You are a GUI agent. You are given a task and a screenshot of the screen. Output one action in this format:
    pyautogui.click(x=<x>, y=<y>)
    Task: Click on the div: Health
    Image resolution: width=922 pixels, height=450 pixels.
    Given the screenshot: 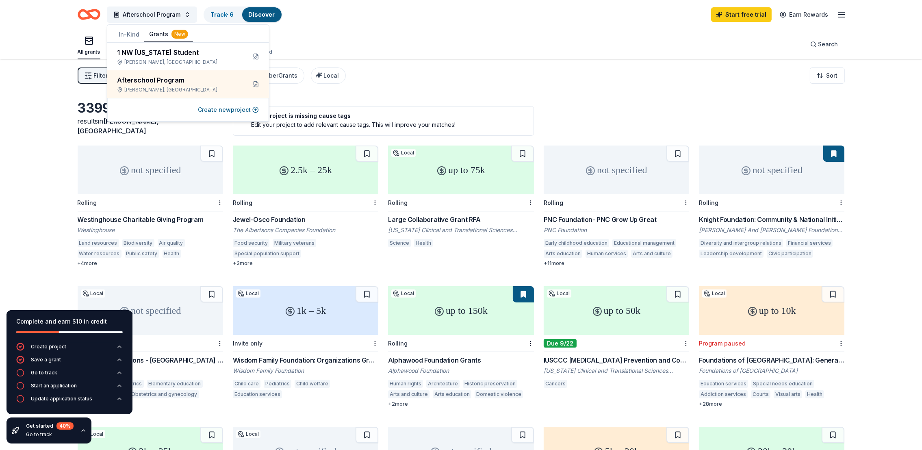 What is the action you would take?
    pyautogui.click(x=424, y=243)
    